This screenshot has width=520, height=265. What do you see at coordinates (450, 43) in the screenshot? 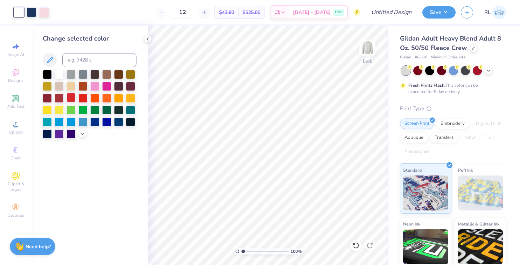
I see `span: Gildan Adult Heavy Blend Adult 8 Oz. 50/50 Fleece Crew` at bounding box center [450, 43].